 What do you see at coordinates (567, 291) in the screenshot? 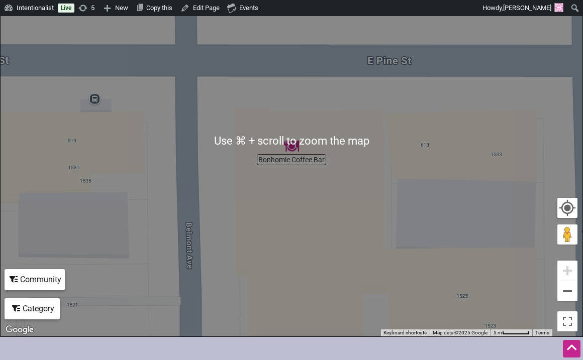
I see `button: Zoom out` at bounding box center [567, 291].